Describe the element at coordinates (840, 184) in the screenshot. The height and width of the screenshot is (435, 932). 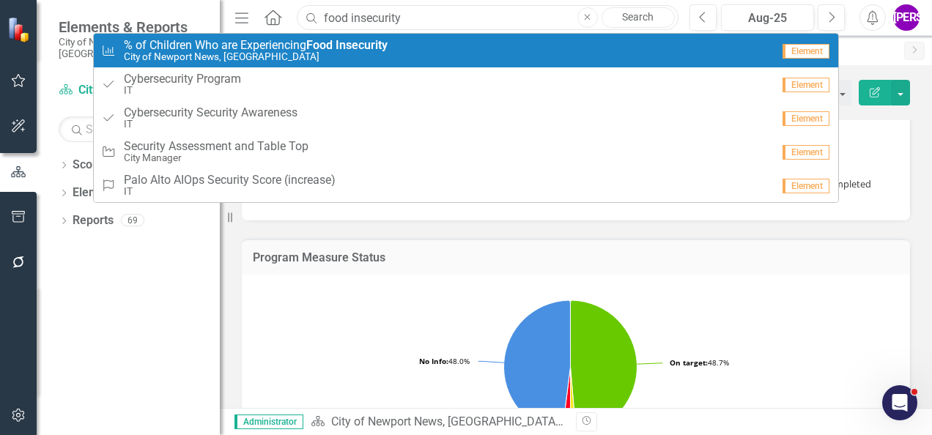
I see `button: Show Completed` at that location.